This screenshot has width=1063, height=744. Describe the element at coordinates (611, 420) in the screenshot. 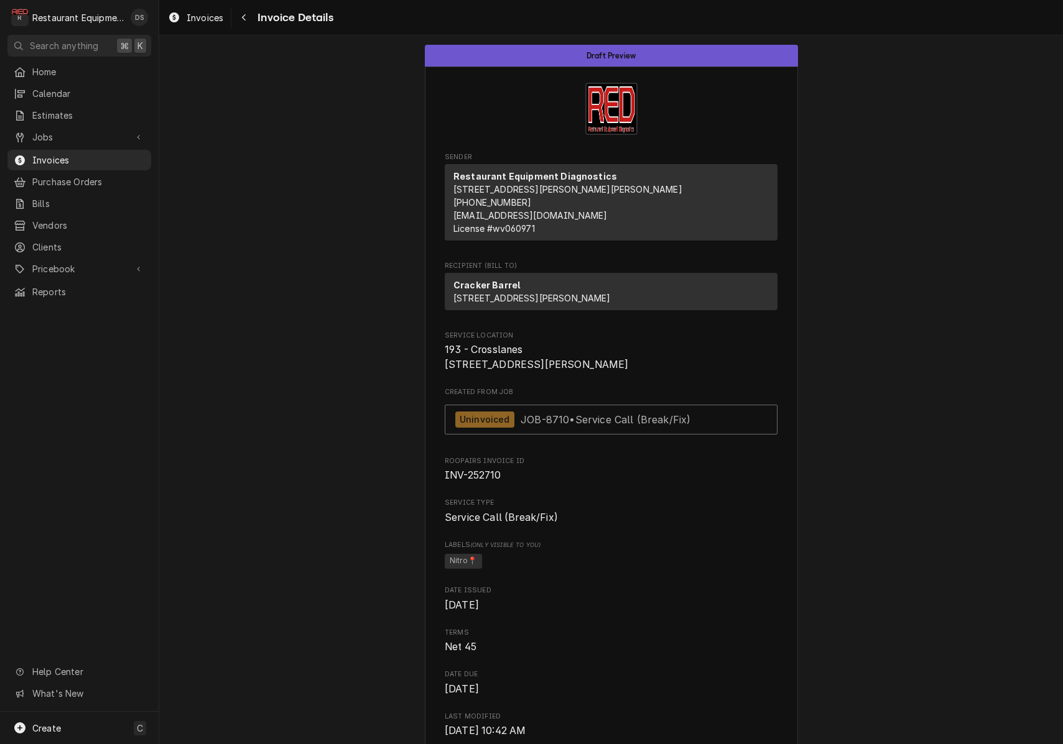

I see `a: View Job` at that location.